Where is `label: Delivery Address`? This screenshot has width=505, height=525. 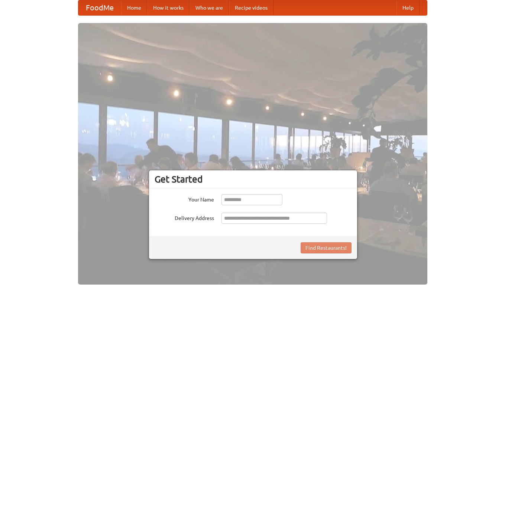 label: Delivery Address is located at coordinates (184, 217).